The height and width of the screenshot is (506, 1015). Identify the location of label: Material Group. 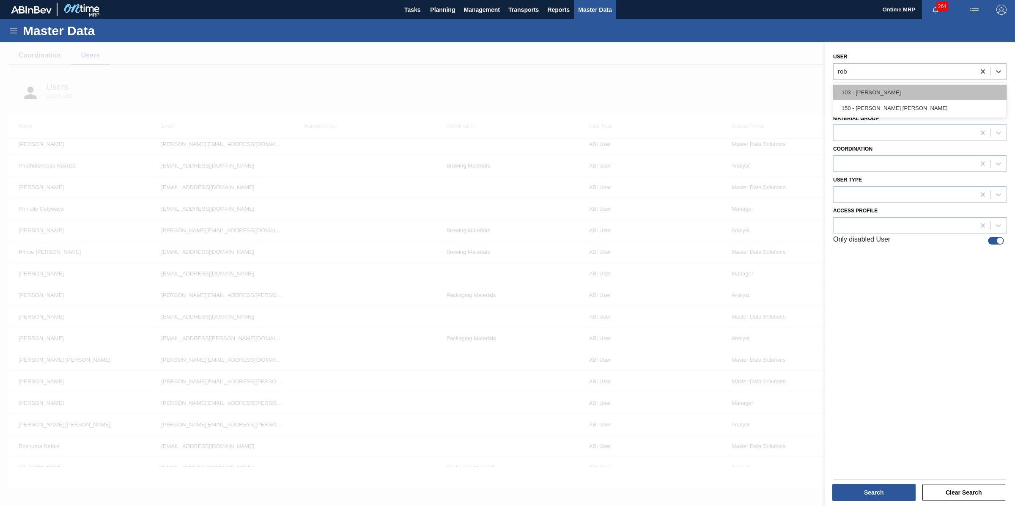
(856, 118).